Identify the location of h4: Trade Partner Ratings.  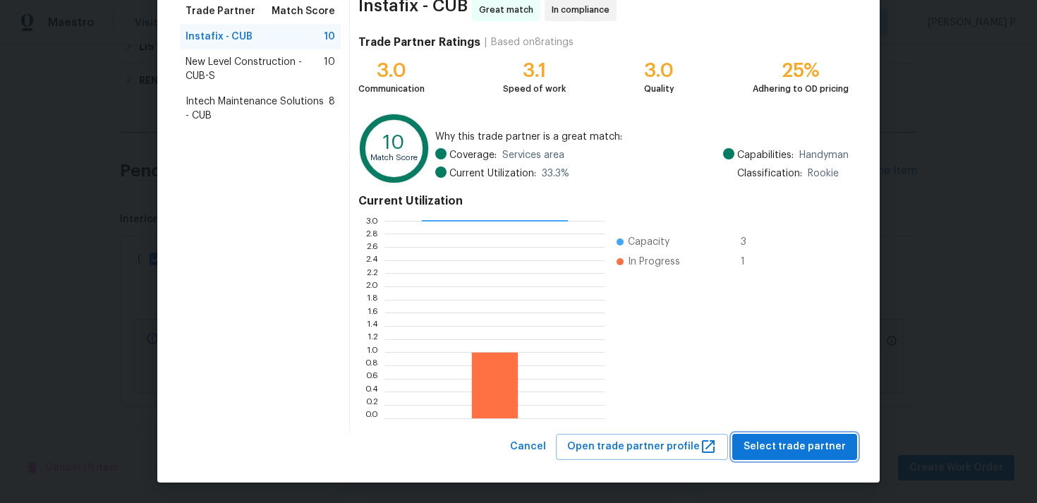
(419, 42).